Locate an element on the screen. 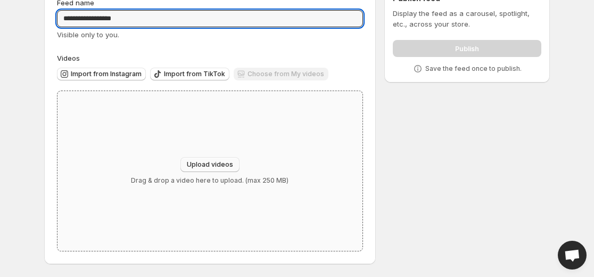 This screenshot has height=277, width=594. span: Import from Instagram is located at coordinates (106, 74).